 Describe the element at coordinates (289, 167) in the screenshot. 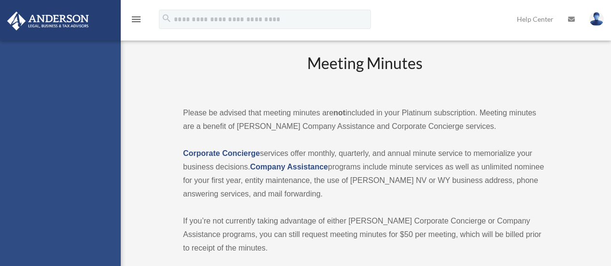

I see `a: Company Assistance` at that location.